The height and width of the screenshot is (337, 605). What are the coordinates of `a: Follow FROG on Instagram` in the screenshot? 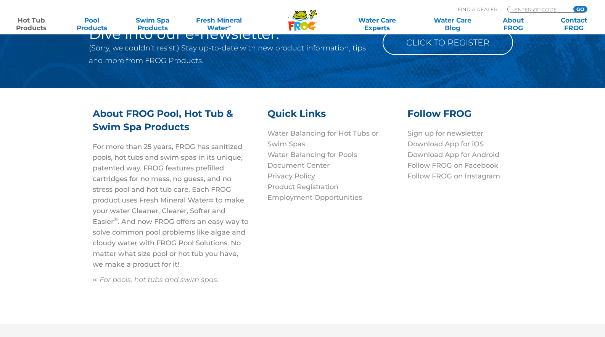 It's located at (454, 176).